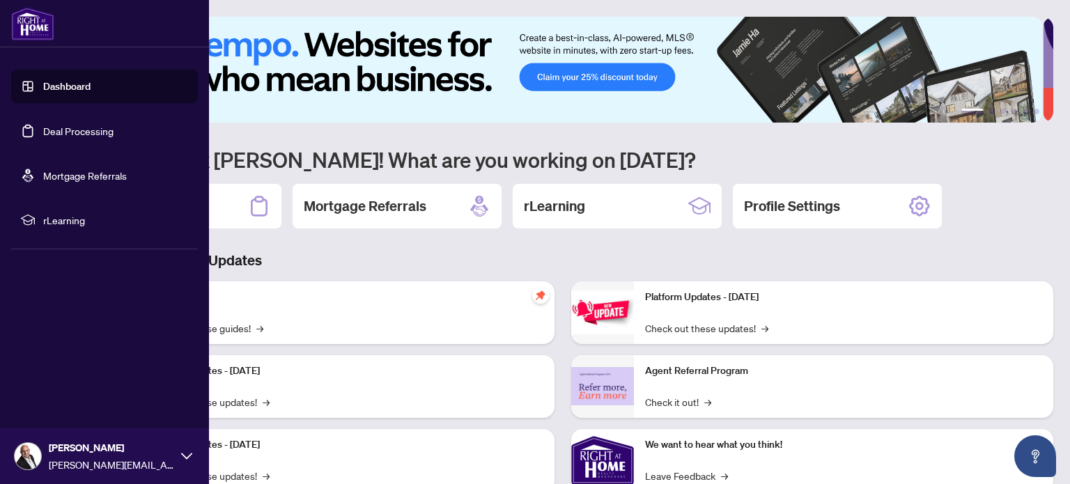  I want to click on img: Agent Referral Program, so click(602, 386).